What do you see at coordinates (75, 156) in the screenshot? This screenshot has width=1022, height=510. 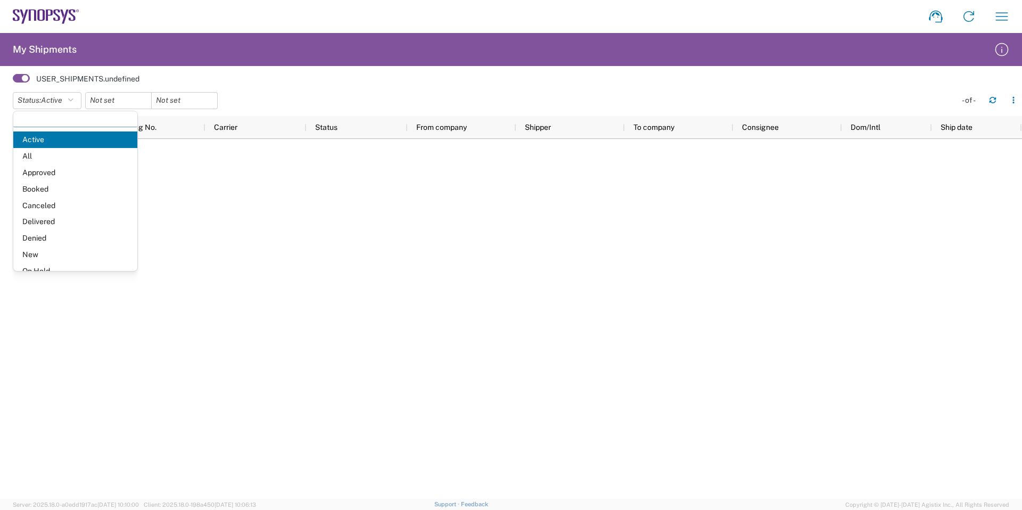 I see `span: All` at bounding box center [75, 156].